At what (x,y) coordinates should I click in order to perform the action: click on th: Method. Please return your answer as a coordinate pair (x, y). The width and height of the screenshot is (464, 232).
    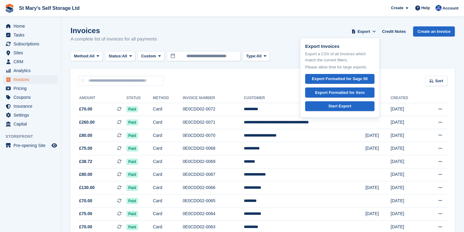
    Looking at the image, I should click on (168, 98).